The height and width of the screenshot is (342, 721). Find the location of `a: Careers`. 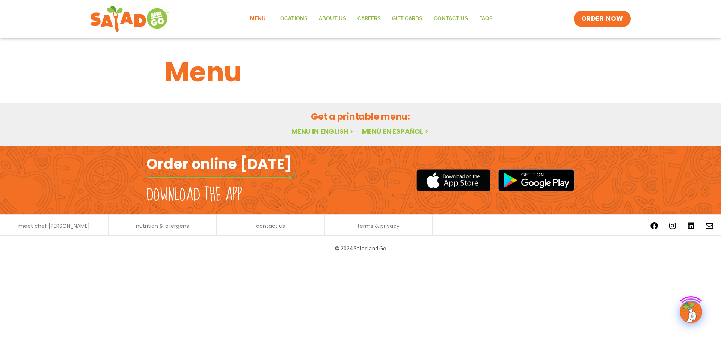

a: Careers is located at coordinates (369, 19).